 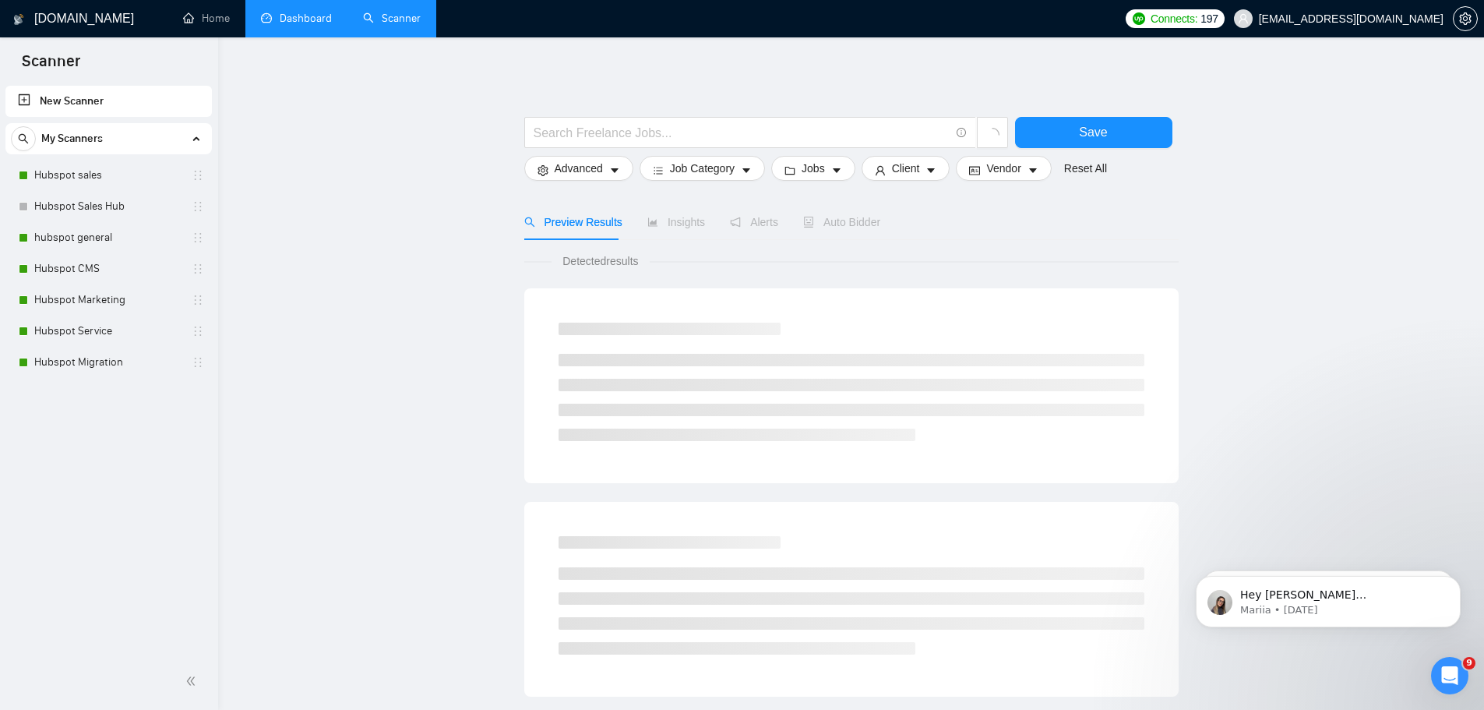 What do you see at coordinates (72, 139) in the screenshot?
I see `span: My Scanners` at bounding box center [72, 139].